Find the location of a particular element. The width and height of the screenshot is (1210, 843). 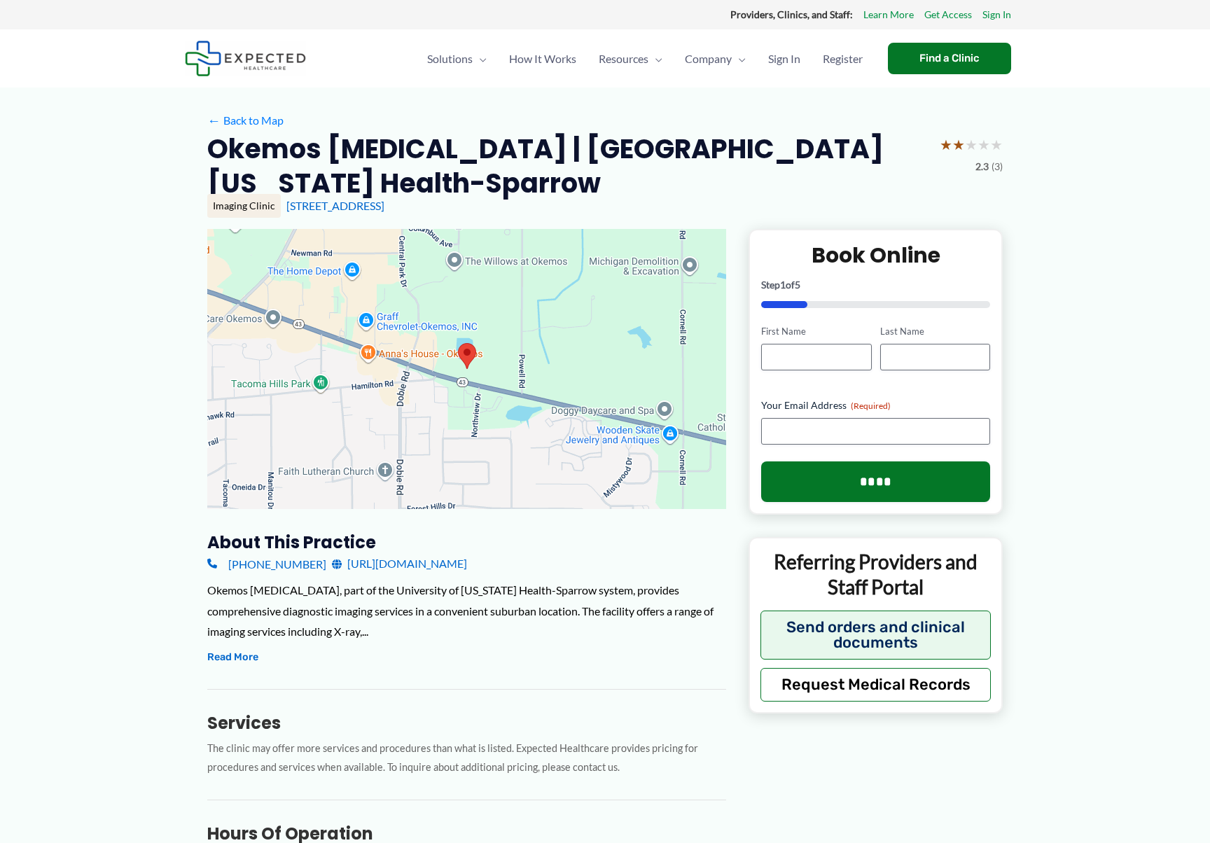

span: How It Works is located at coordinates (543, 59).